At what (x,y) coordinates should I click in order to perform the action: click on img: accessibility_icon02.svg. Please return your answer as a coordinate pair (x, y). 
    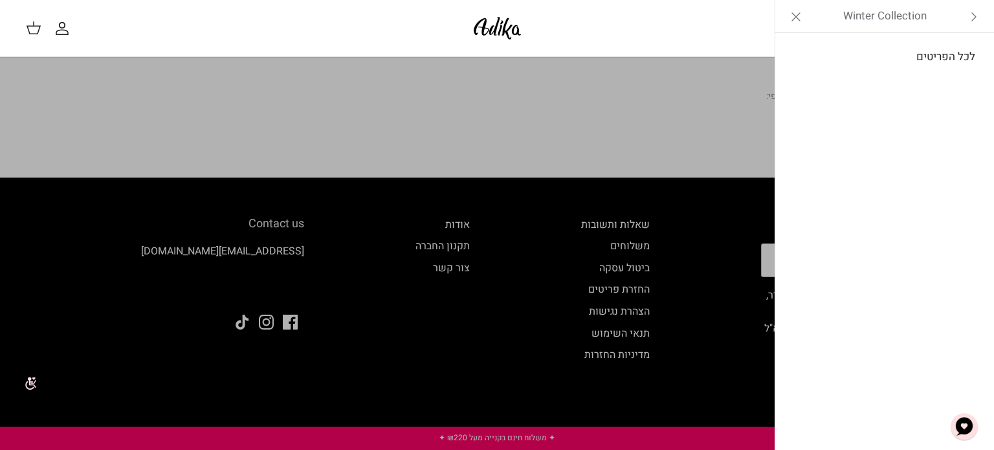
    Looking at the image, I should click on (27, 383).